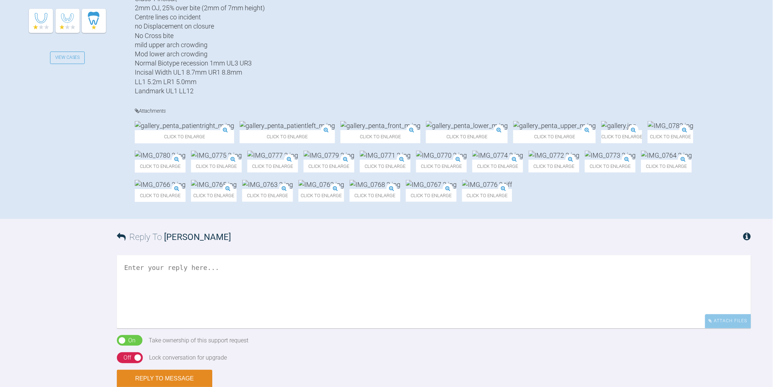  What do you see at coordinates (185, 125) in the screenshot?
I see `img: gallery_penta_patientright_m.jpg` at bounding box center [185, 125].